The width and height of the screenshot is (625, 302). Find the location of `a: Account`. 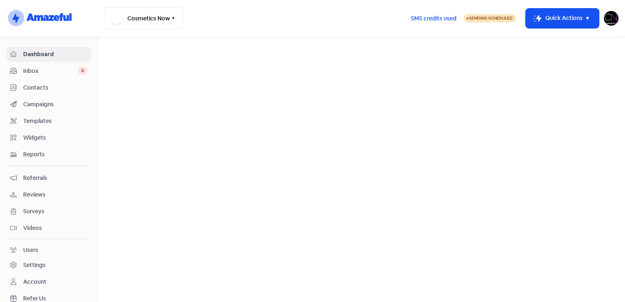

a: Account is located at coordinates (48, 282).